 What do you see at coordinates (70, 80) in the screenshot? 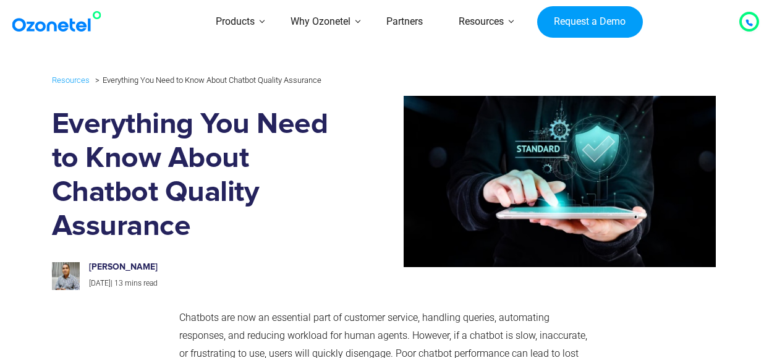
I see `a: Resources` at bounding box center [70, 80].